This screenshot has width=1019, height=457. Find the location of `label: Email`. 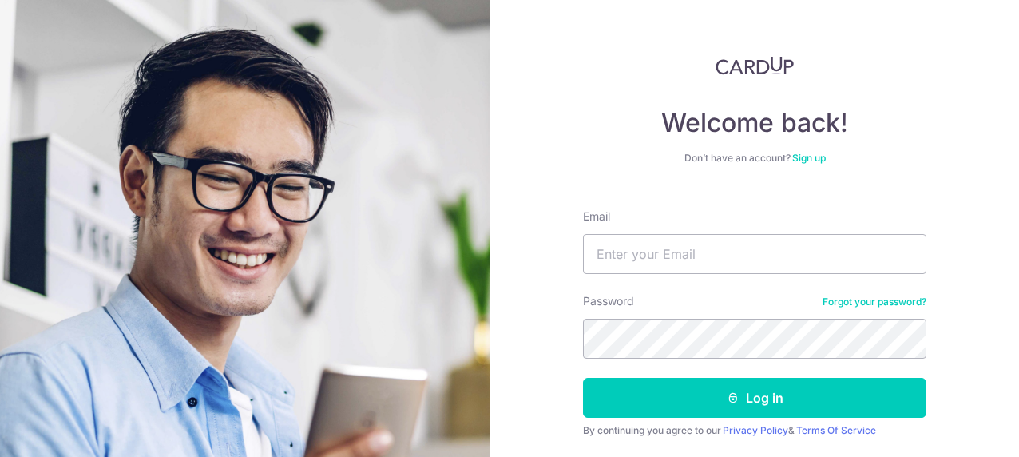

label: Email is located at coordinates (596, 216).